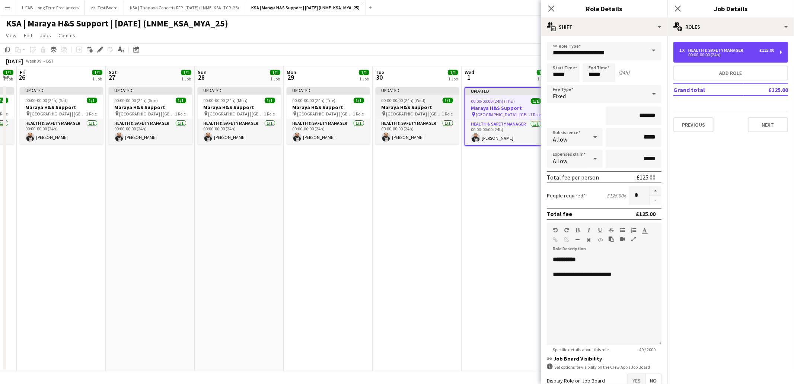  What do you see at coordinates (50, 7) in the screenshot?
I see `button: 1. FAB | Long Term Freelancers` at bounding box center [50, 7].